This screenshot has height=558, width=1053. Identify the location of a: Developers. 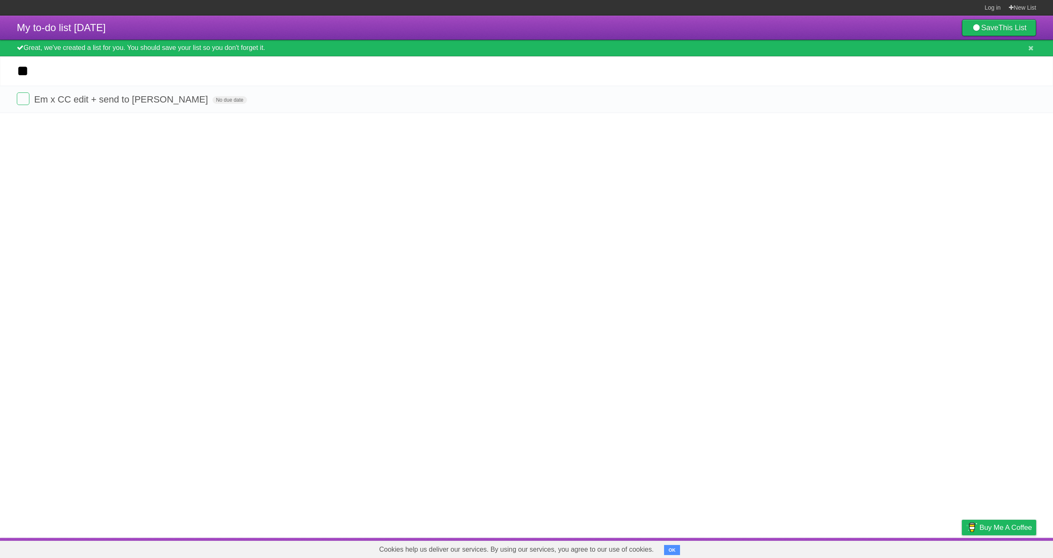
(894, 547).